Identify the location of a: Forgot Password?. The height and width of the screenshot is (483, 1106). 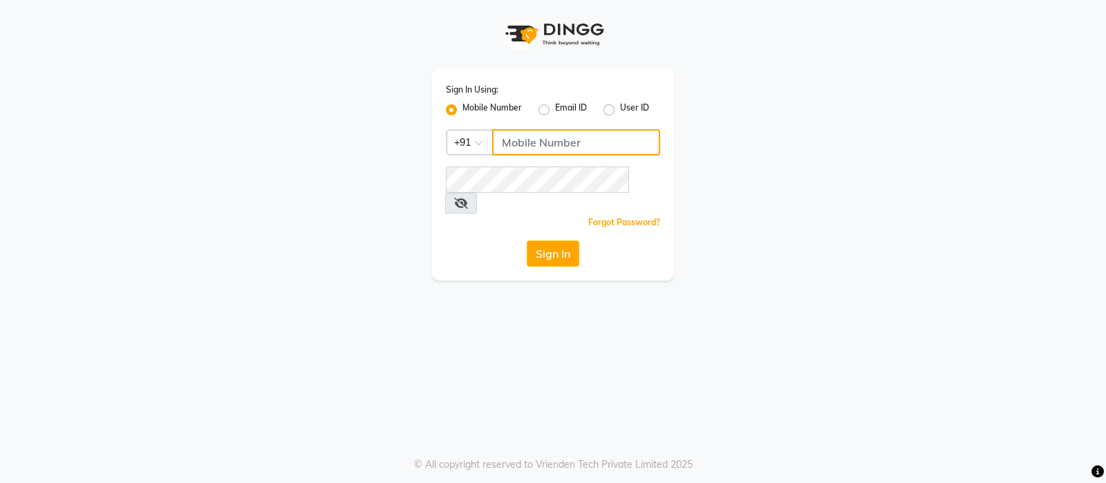
(624, 222).